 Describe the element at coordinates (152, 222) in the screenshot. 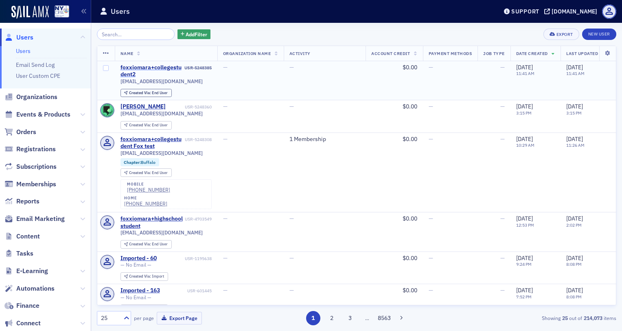

I see `div: foxxiomara+highschoolstudent` at that location.